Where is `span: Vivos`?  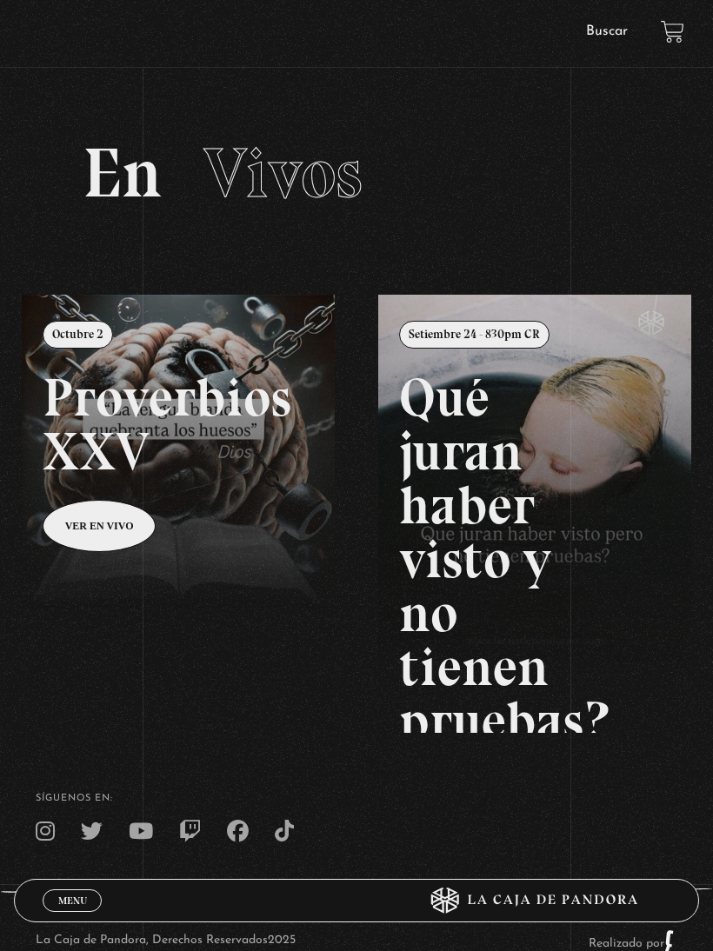 span: Vivos is located at coordinates (283, 173).